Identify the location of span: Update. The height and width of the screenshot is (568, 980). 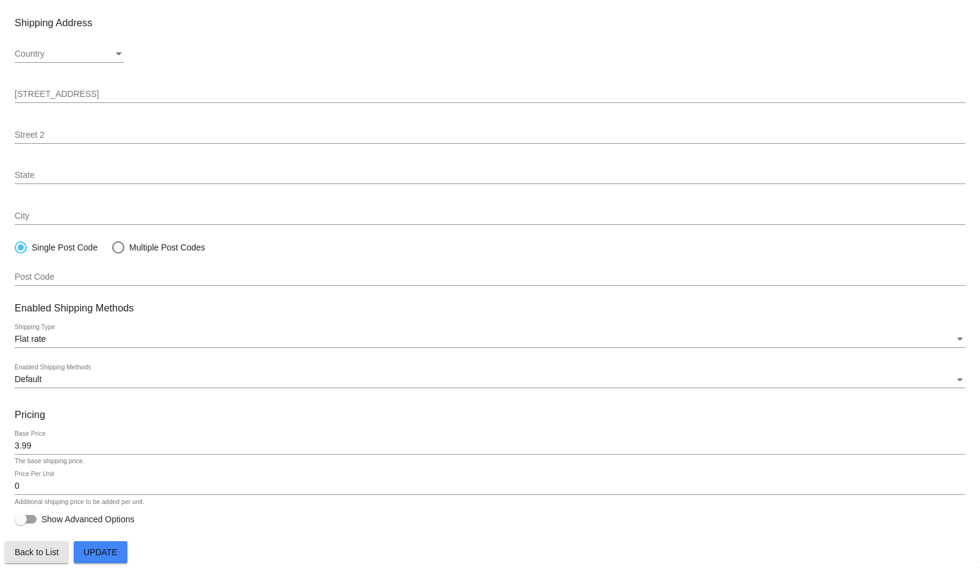
(101, 552).